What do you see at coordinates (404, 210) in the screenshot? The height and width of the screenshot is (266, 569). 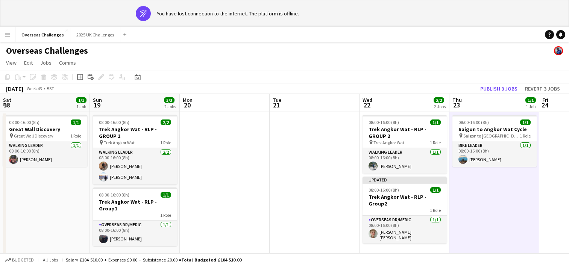 I see `app-job-card: Updated08:00-16:00 (8h)1/1Trek Angkor Wat - RLP - Group21 RoleOverseas Dr/Medic1/108:00-16:00 (8h...` at bounding box center [404, 210].